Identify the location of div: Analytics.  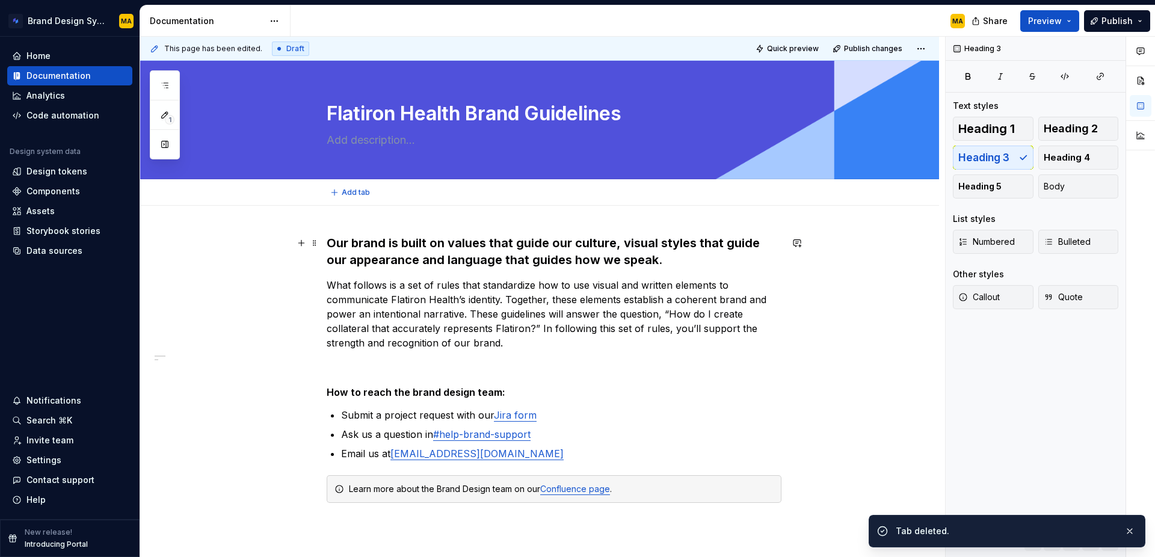
(46, 96).